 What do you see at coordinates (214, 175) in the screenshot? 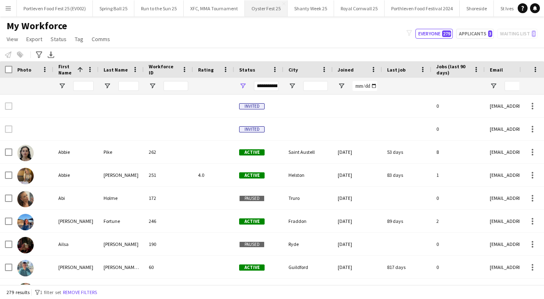
I see `div: 4.0` at bounding box center [214, 175].